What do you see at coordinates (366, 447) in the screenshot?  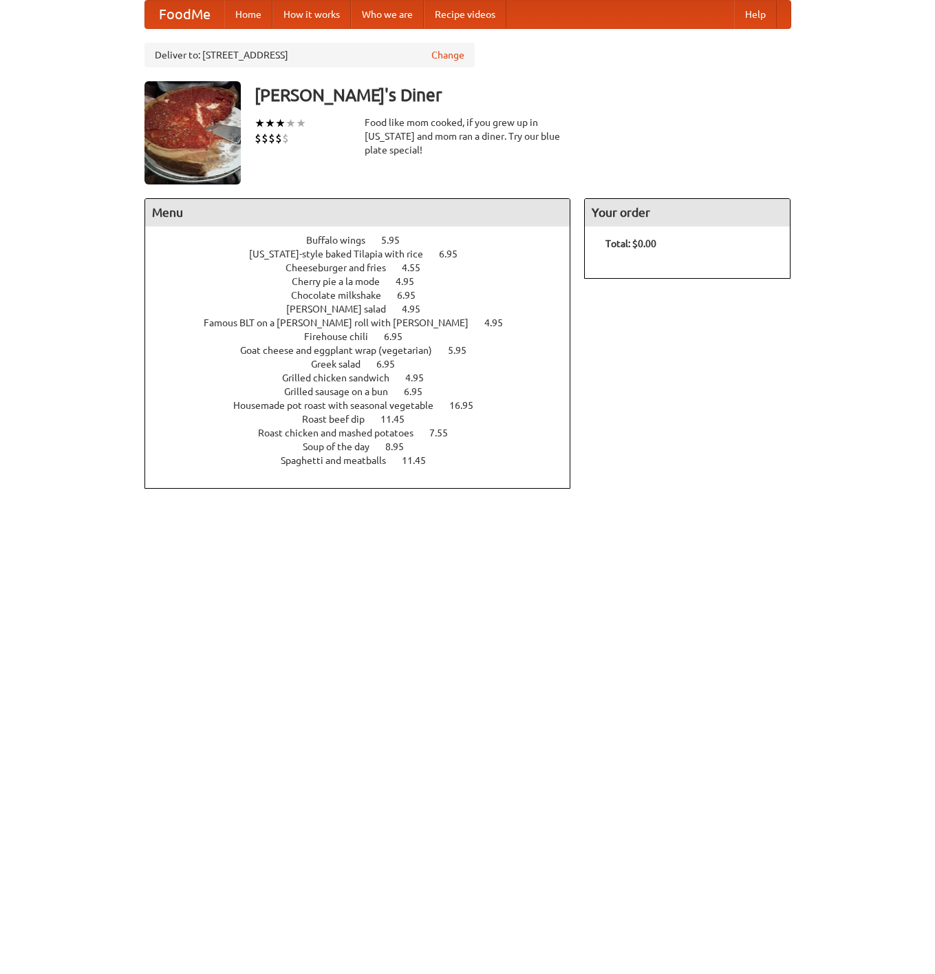 I see `a: Soup of the day 8.95` at bounding box center [366, 447].